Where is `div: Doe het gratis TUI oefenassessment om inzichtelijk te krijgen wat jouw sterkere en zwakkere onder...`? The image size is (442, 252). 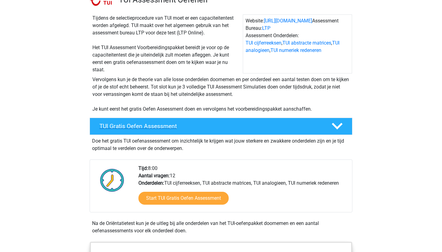 div: Doe het gratis TUI oefenassessment om inzichtelijk te krijgen wat jouw sterkere en zwakkere onder... is located at coordinates (221, 143).